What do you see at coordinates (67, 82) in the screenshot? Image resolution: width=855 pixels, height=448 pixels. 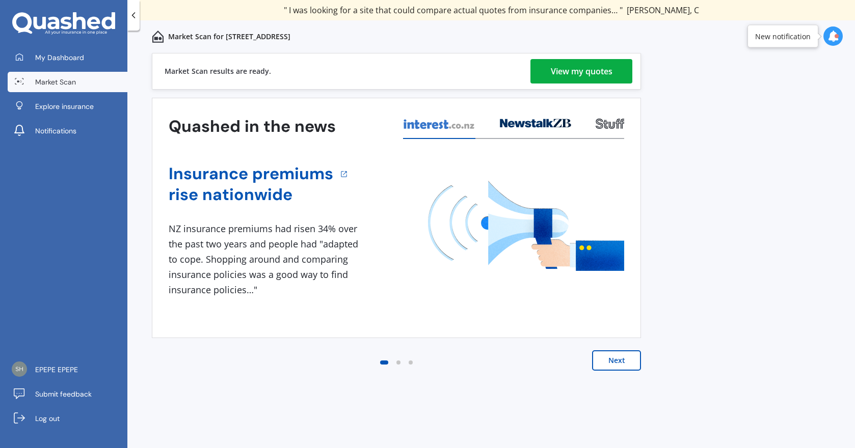 I see `a: Market Scan` at bounding box center [67, 82].